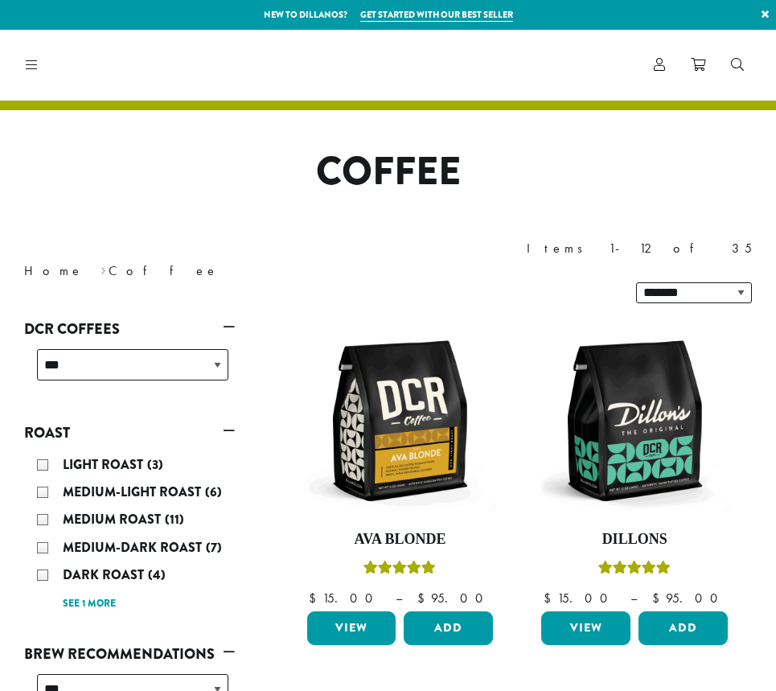 This screenshot has height=691, width=776. Describe the element at coordinates (54, 270) in the screenshot. I see `a: Home` at that location.